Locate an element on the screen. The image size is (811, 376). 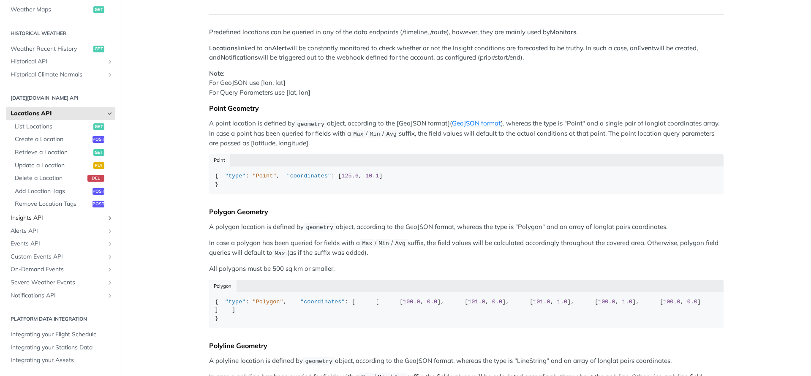
span: 10.1 is located at coordinates (372, 176).